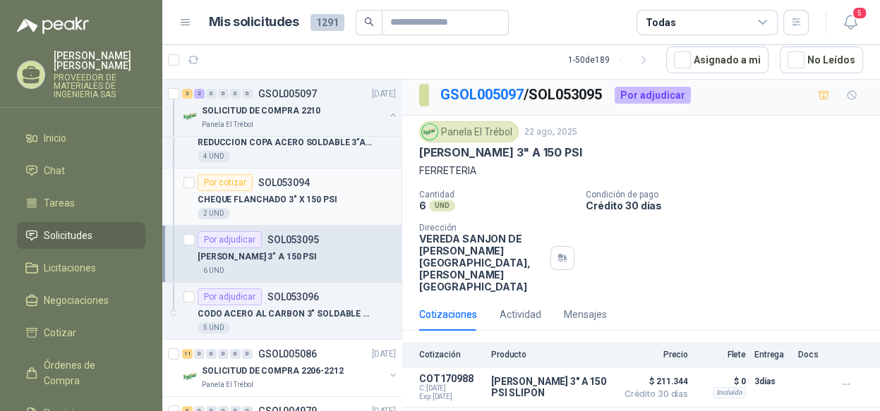  What do you see at coordinates (468, 132) in the screenshot?
I see `div: Panela El Trébol` at bounding box center [468, 132].